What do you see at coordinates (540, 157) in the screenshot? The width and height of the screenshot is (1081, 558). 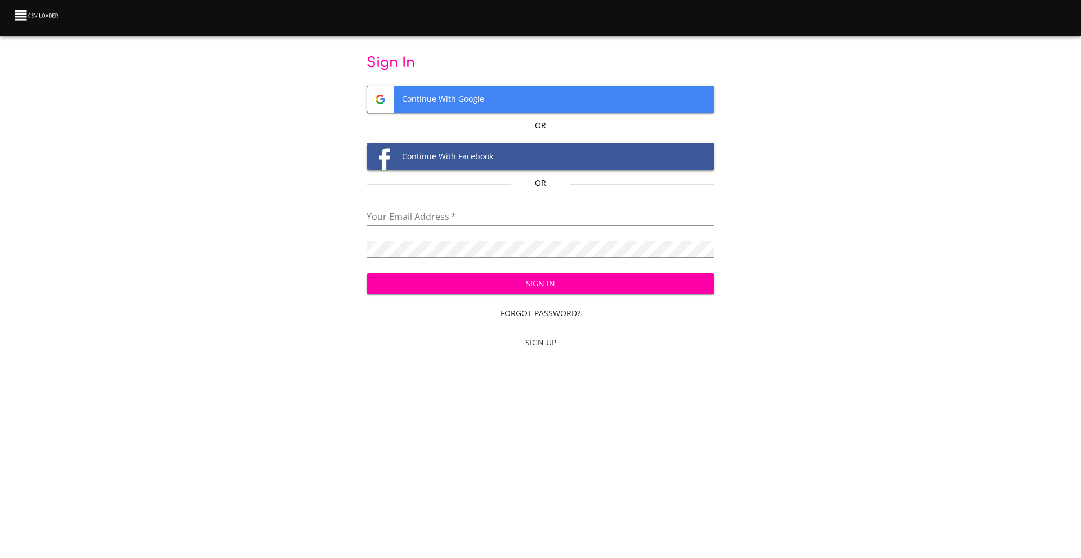 I see `span: Continue With Facebook` at bounding box center [540, 157].